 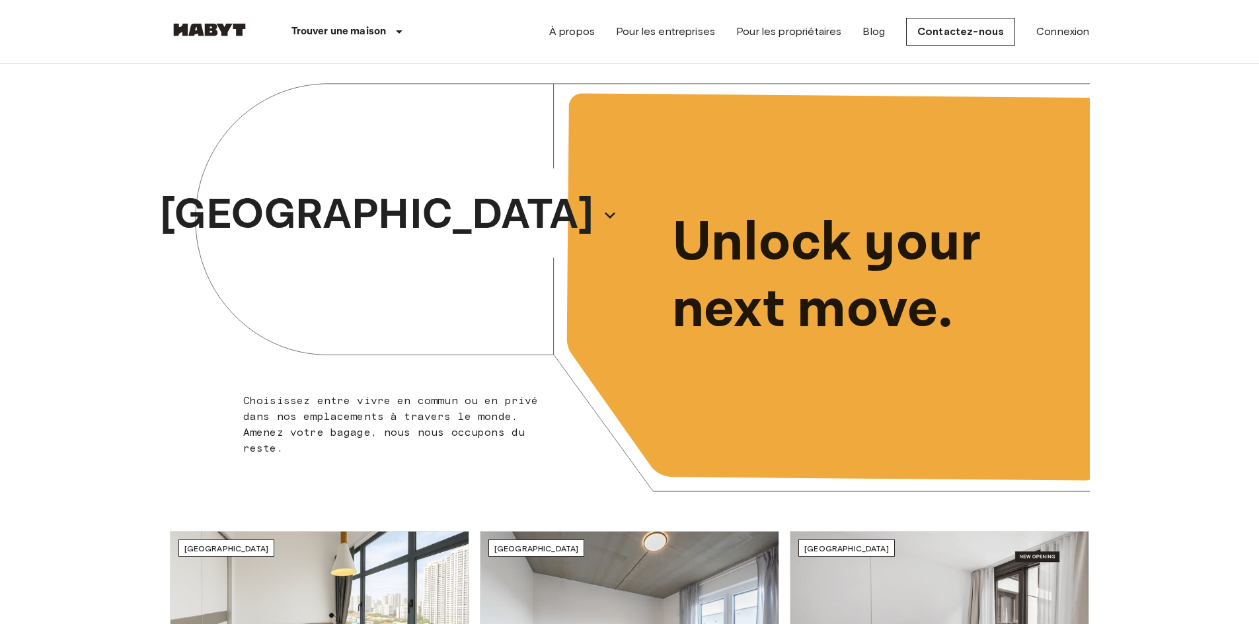 I want to click on p: Unlock your next move., so click(x=870, y=277).